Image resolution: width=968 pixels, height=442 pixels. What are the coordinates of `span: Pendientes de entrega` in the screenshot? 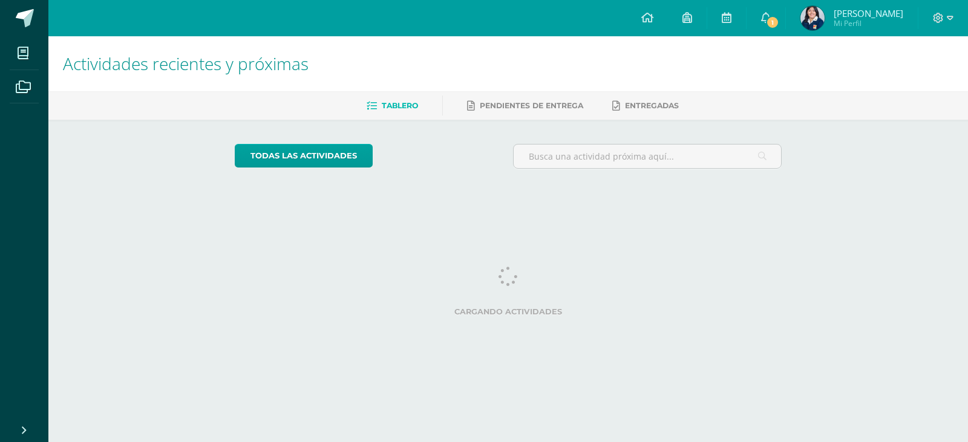 It's located at (531, 105).